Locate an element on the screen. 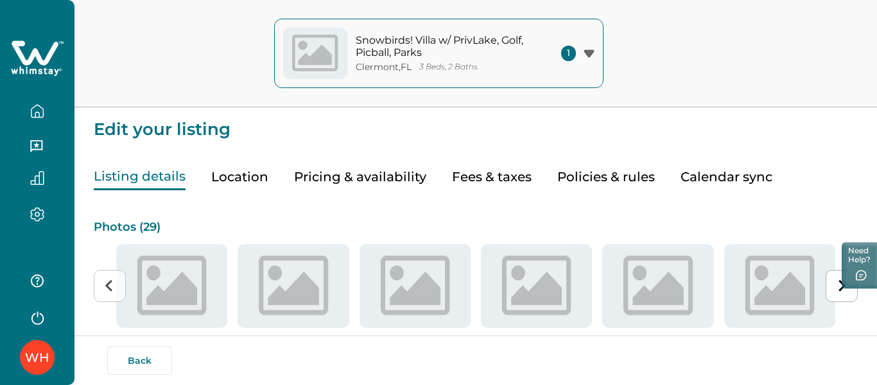 The image size is (877, 385). li: 2 of 29 is located at coordinates (293, 286).